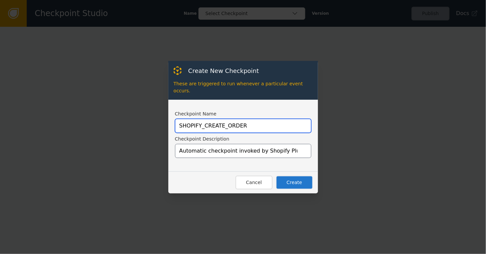 The width and height of the screenshot is (486, 254). Describe the element at coordinates (243, 139) in the screenshot. I see `label: Checkpoint Description` at that location.